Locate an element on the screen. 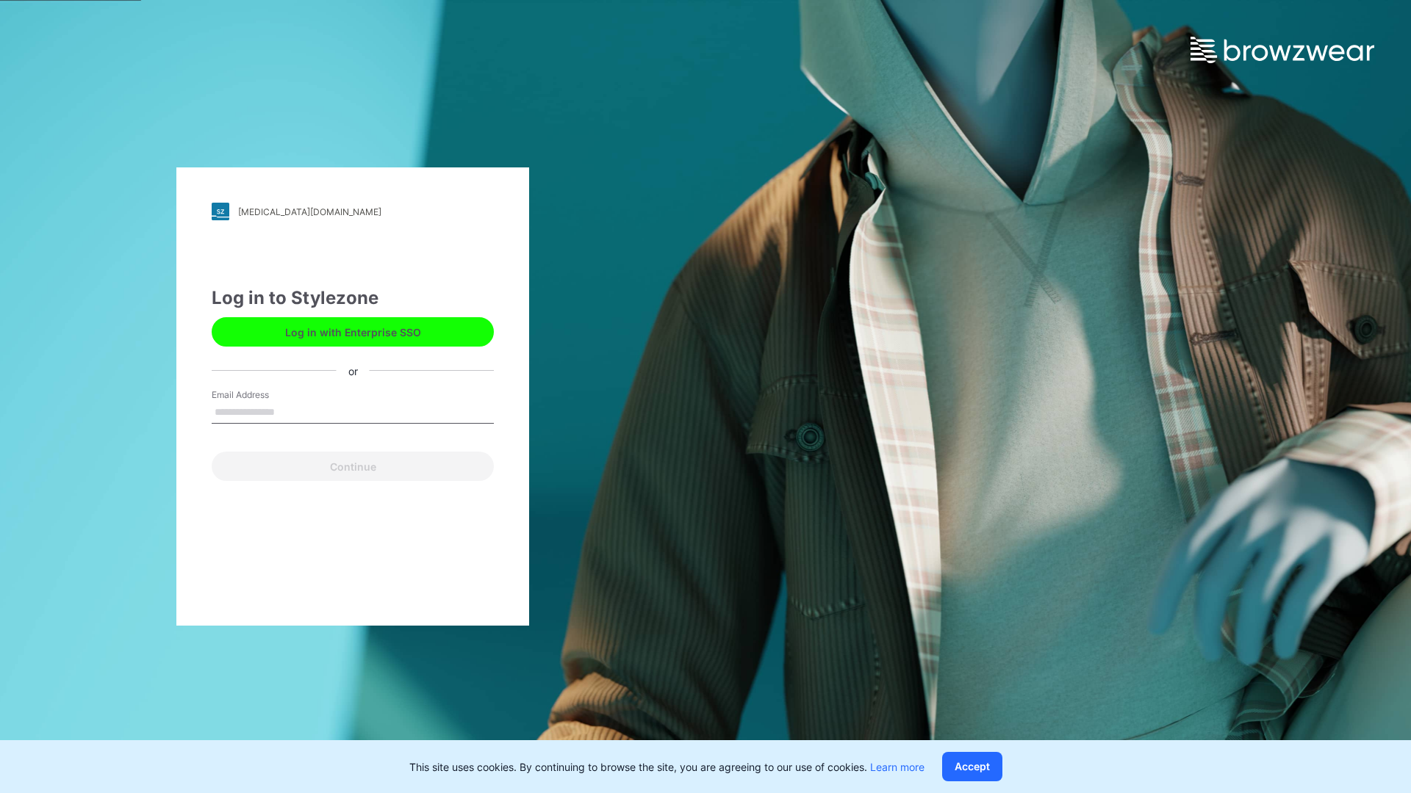 This screenshot has height=793, width=1411. button: Accept is located at coordinates (972, 767).